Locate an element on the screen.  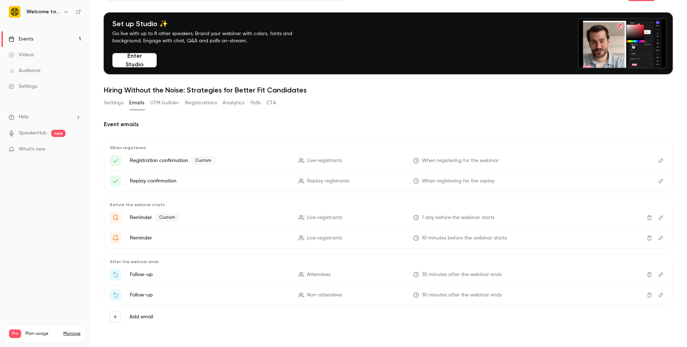
div: Settings is located at coordinates (23, 86).